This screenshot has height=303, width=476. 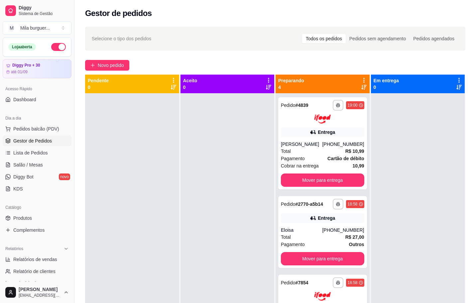 I want to click on span: M, so click(x=12, y=28).